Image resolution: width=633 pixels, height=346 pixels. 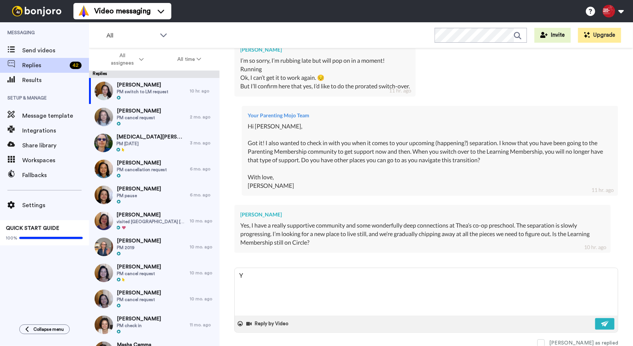 What do you see at coordinates (104, 221) in the screenshot?
I see `img: 726e284f-c93e-40a3-a8c6-20f58fc0c7e9-thumb.jpg` at bounding box center [104, 221].